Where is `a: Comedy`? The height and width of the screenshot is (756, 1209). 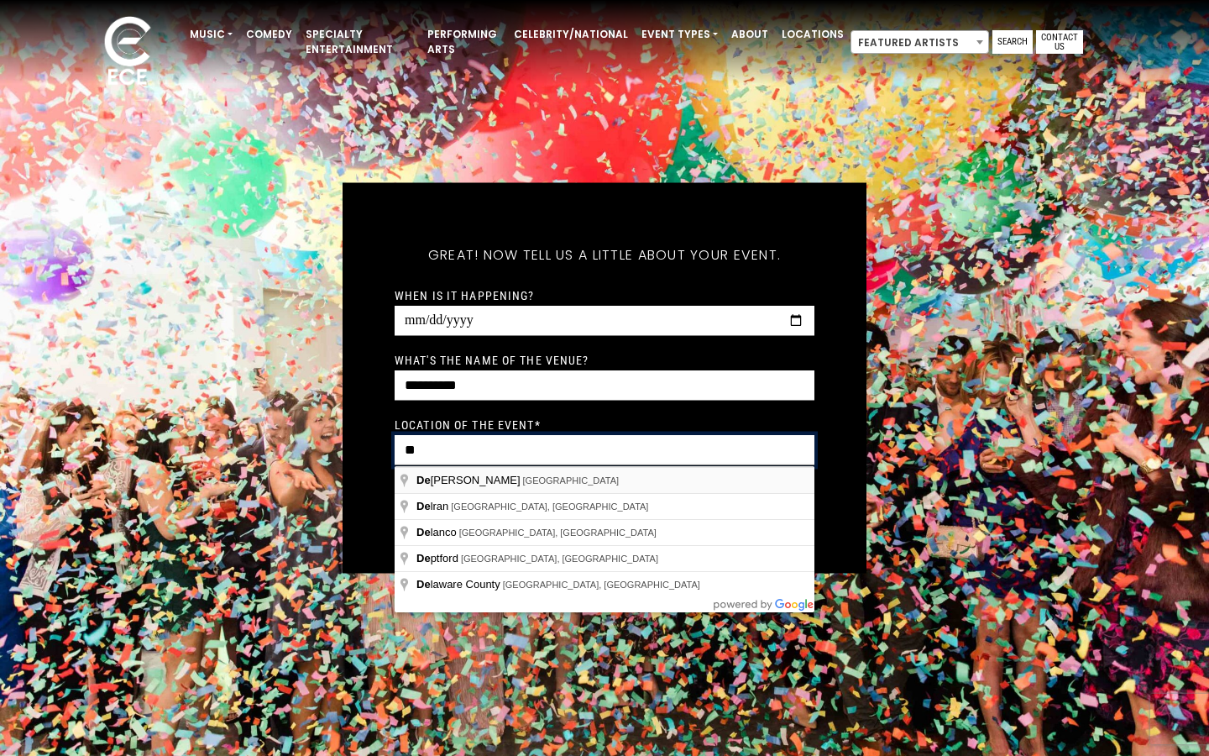 a: Comedy is located at coordinates (269, 34).